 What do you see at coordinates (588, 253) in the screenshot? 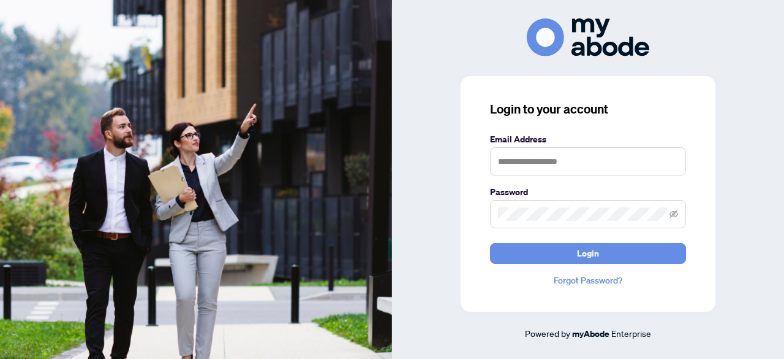
I see `span: Login` at bounding box center [588, 253].